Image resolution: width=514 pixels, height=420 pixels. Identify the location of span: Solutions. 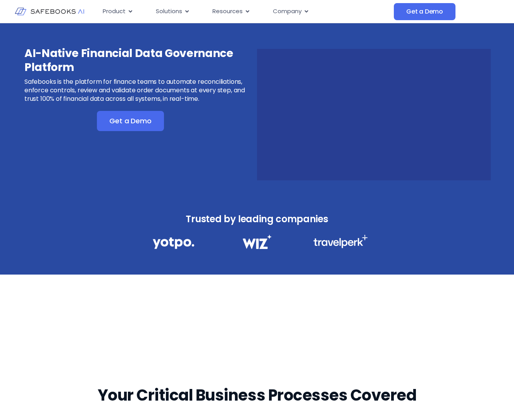
(169, 11).